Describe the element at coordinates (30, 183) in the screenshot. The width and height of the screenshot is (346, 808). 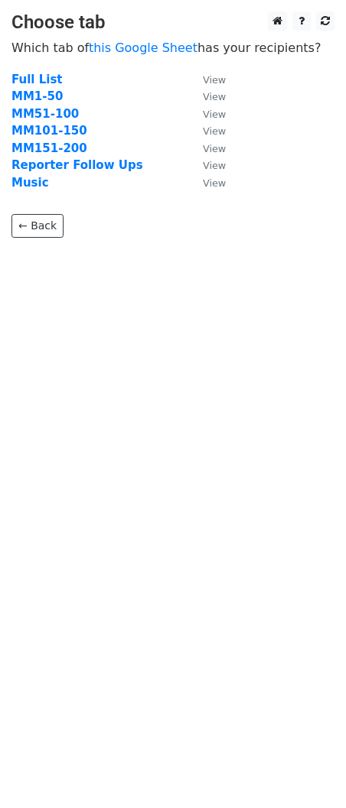
I see `strong: Music` at that location.